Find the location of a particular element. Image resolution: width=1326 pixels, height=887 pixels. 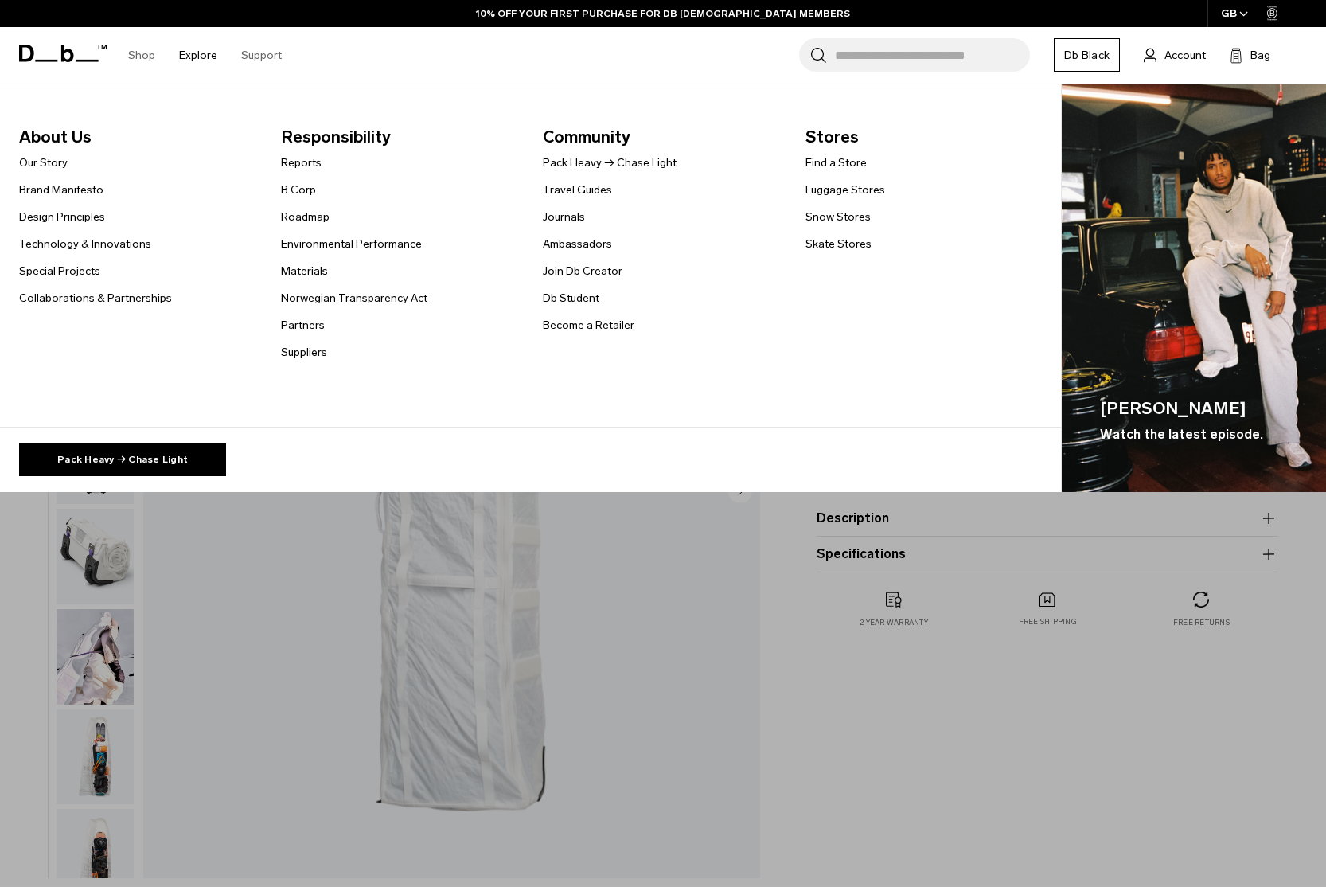

a: Technology & Innovations is located at coordinates (85, 244).